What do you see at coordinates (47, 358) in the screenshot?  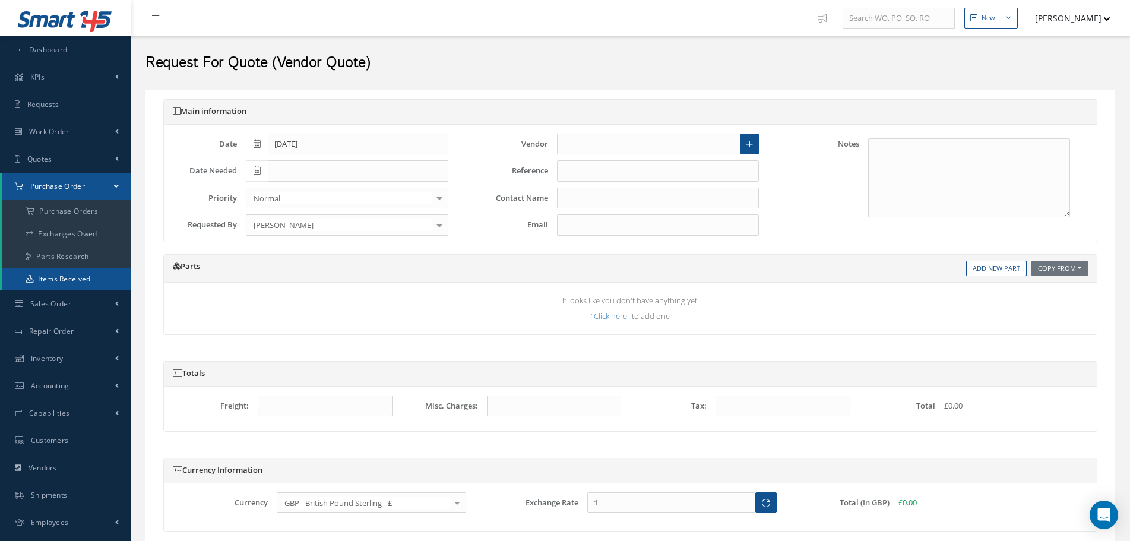 I see `span: Inventory` at bounding box center [47, 358].